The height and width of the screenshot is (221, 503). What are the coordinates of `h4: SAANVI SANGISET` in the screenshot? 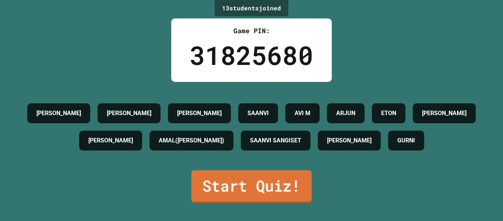 It's located at (276, 140).